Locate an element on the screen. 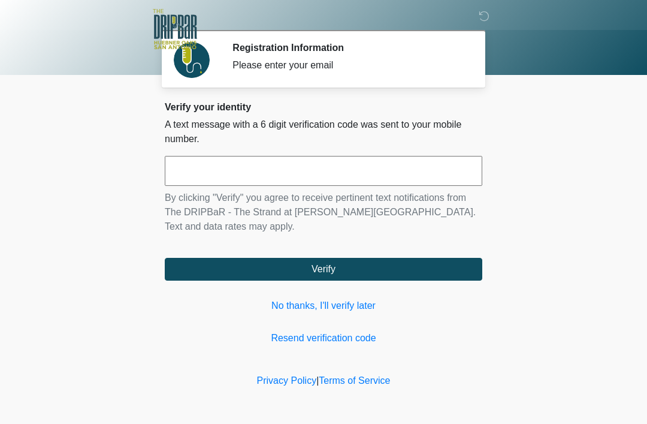 The width and height of the screenshot is (647, 424). h2: Verify your identity is located at coordinates (324, 107).